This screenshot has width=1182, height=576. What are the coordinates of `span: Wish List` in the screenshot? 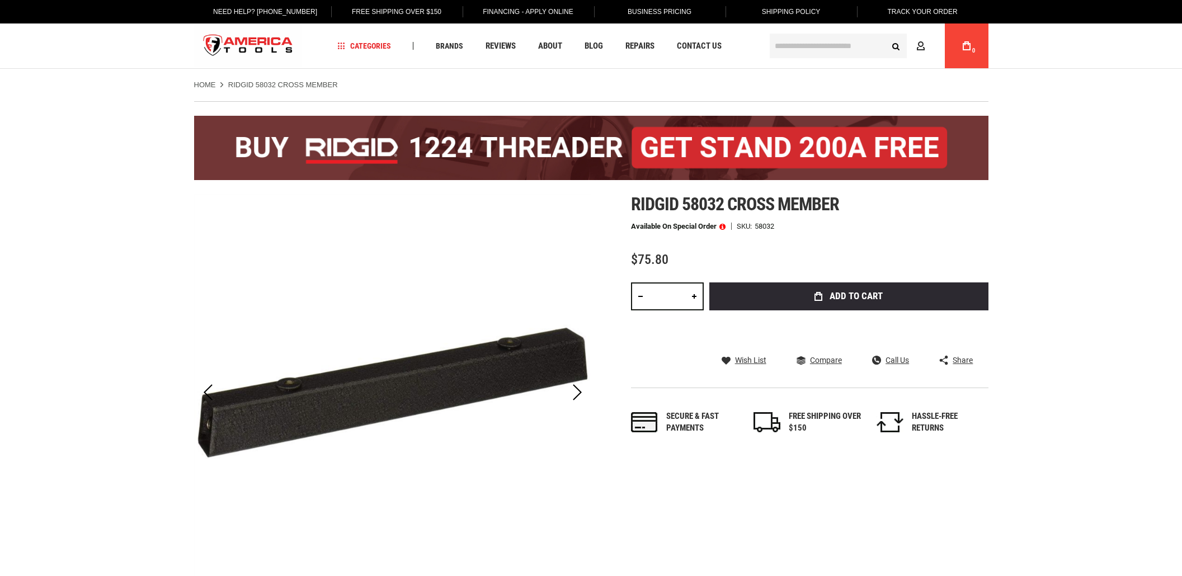 It's located at (751, 360).